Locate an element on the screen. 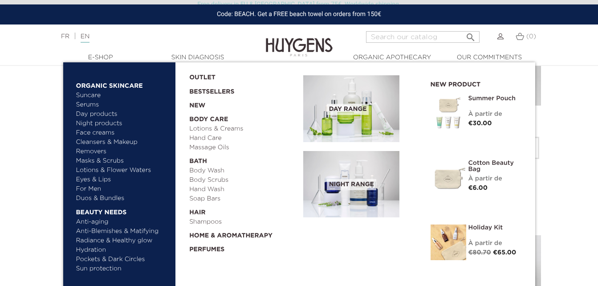 The width and height of the screenshot is (598, 286). a: Cleansers & Makeup Removers is located at coordinates (122, 147).